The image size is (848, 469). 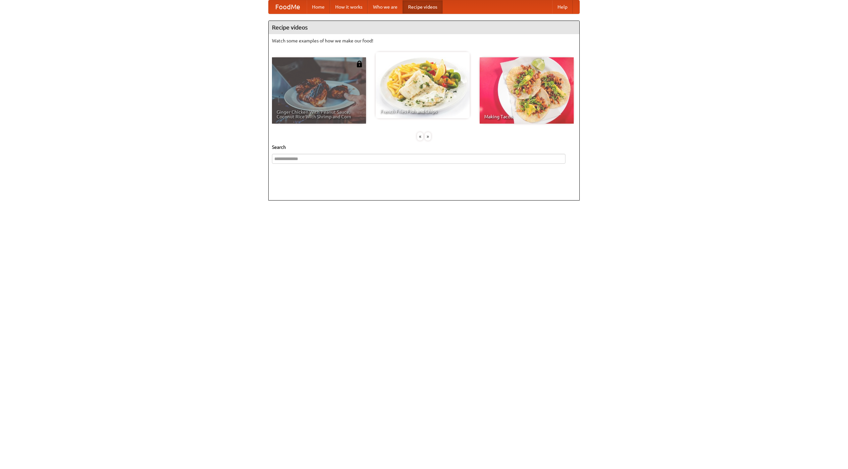 I want to click on p: Watch some examples of how we make our food!, so click(x=424, y=41).